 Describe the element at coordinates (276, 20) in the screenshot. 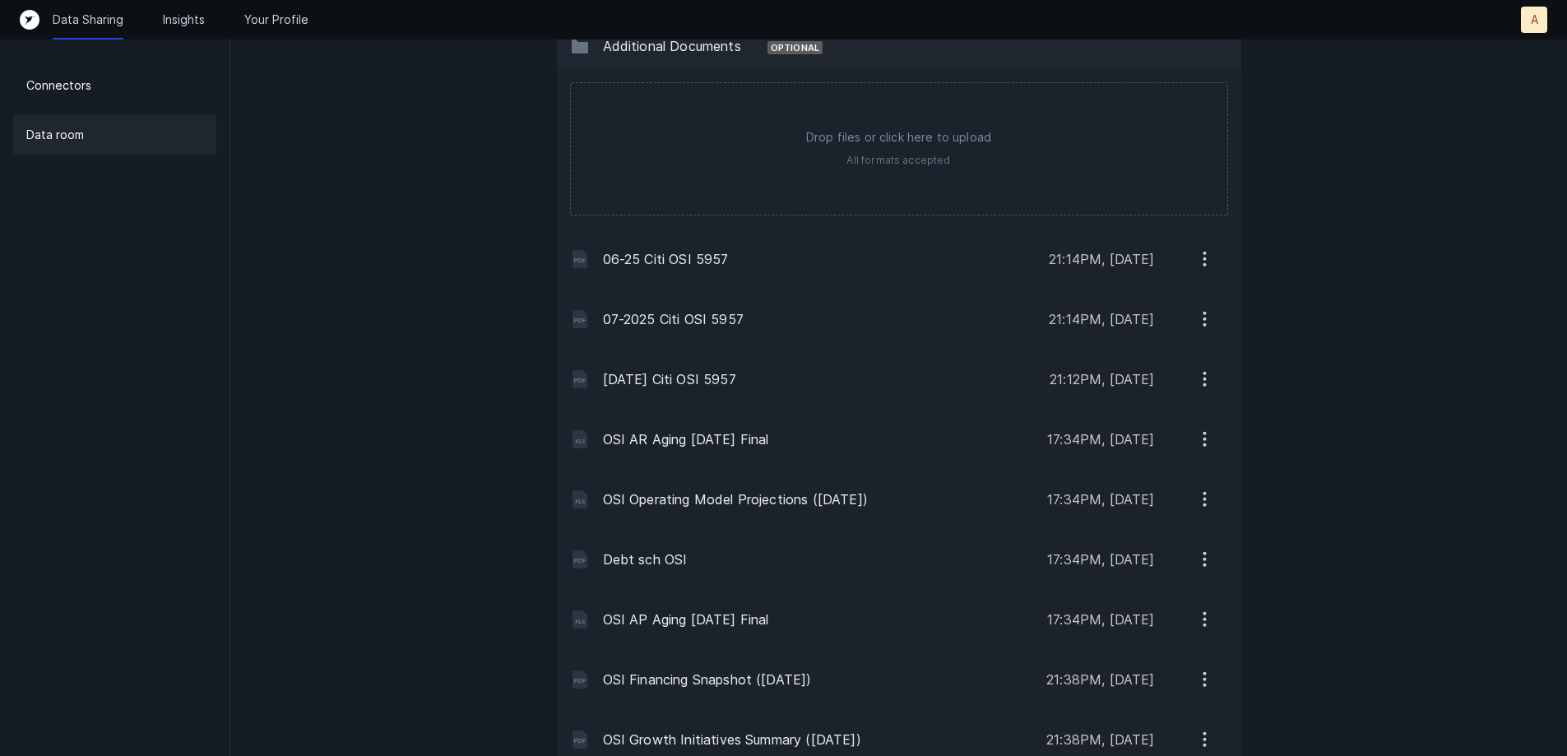

I see `a: Your Profile` at that location.